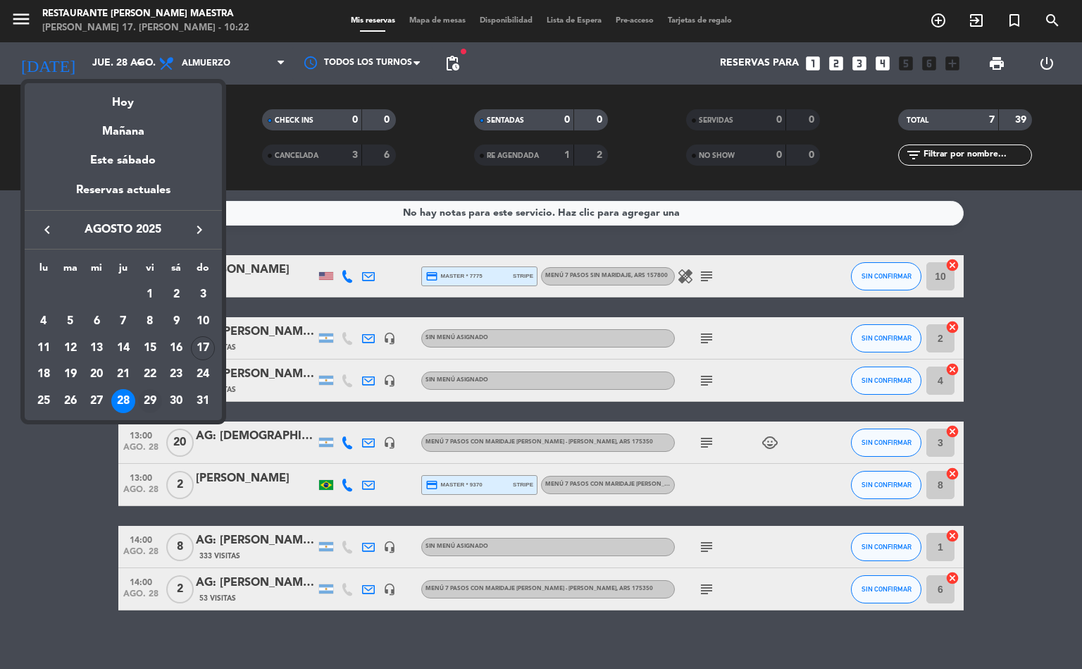  I want to click on td: 22 de agosto de 2025, so click(150, 375).